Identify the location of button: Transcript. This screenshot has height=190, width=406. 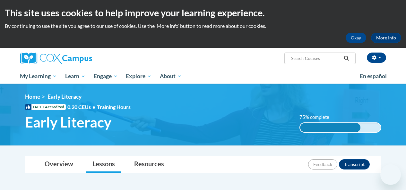
(355, 165).